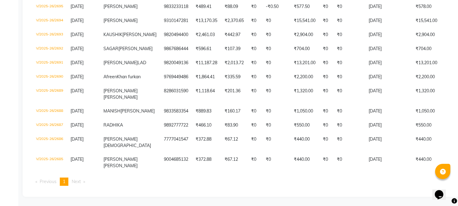  I want to click on td: ₹13,201.00, so click(305, 63).